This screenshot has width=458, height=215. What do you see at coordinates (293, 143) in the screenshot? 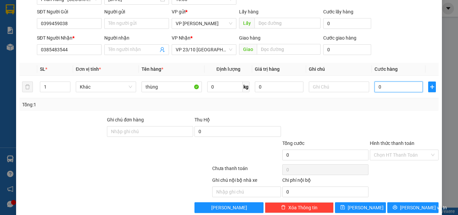
I see `span: Tổng cước` at bounding box center [293, 143].